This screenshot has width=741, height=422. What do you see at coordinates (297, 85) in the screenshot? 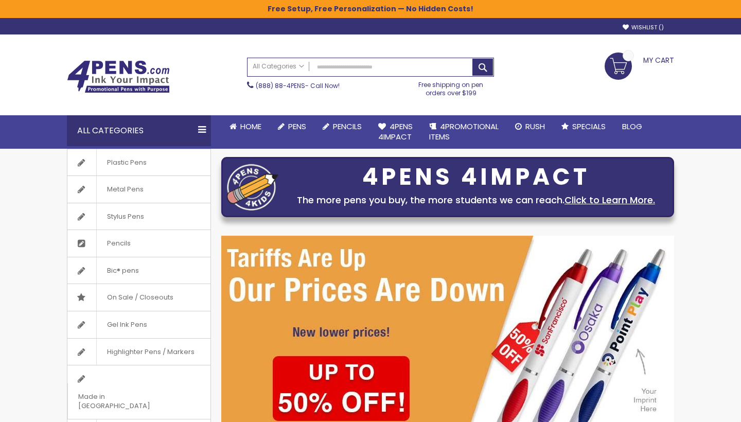
I see `span: - Call Now!` at bounding box center [297, 85].